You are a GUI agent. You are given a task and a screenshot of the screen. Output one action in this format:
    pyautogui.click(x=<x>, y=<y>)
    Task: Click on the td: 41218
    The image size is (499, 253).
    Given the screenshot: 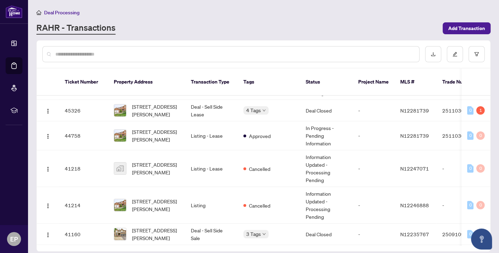 What is the action you would take?
    pyautogui.click(x=84, y=169)
    